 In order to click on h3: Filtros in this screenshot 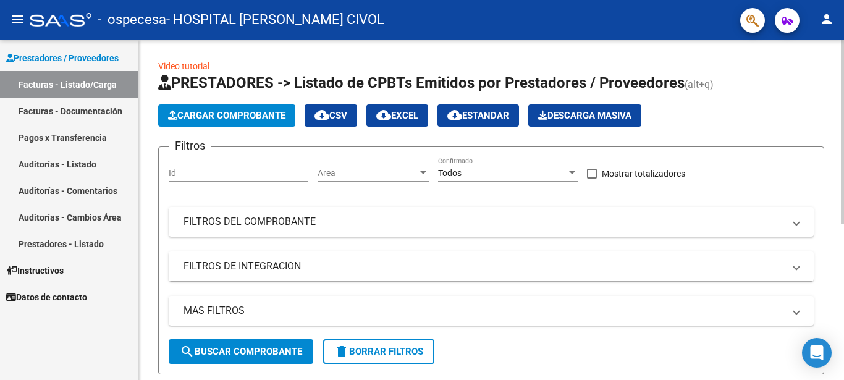, I will do `click(190, 146)`.